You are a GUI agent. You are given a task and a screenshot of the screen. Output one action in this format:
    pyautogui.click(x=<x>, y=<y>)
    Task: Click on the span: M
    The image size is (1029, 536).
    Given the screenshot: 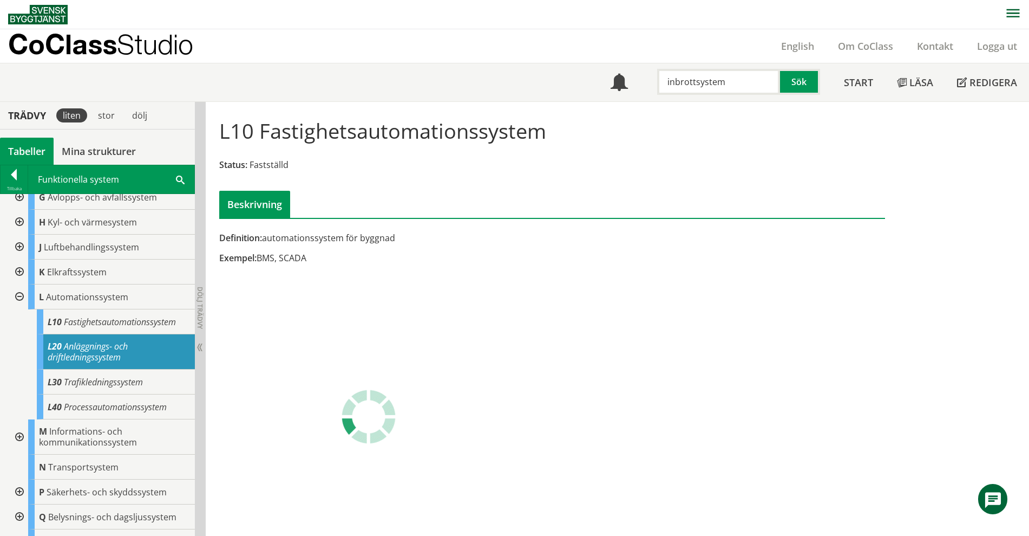 What is the action you would take?
    pyautogui.click(x=43, y=431)
    